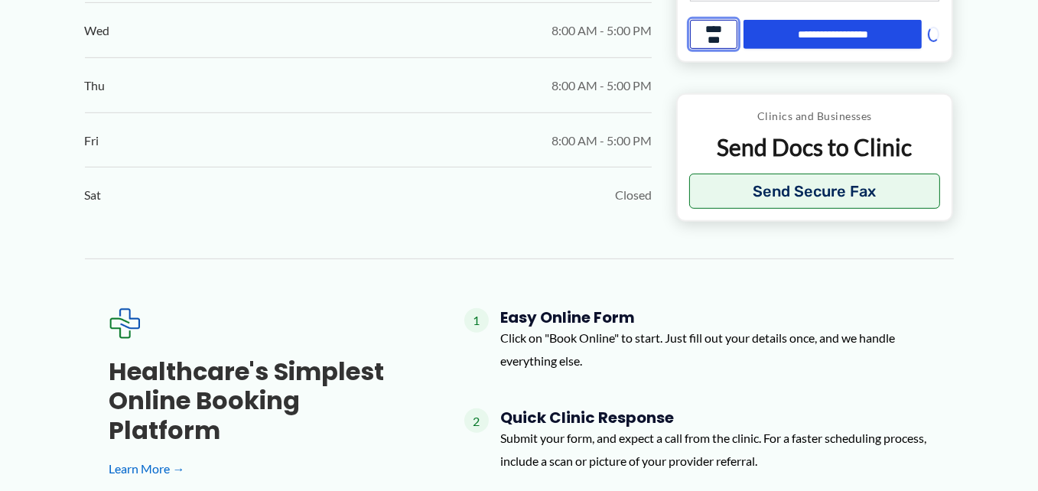  I want to click on p: Clinics and Businesses, so click(815, 116).